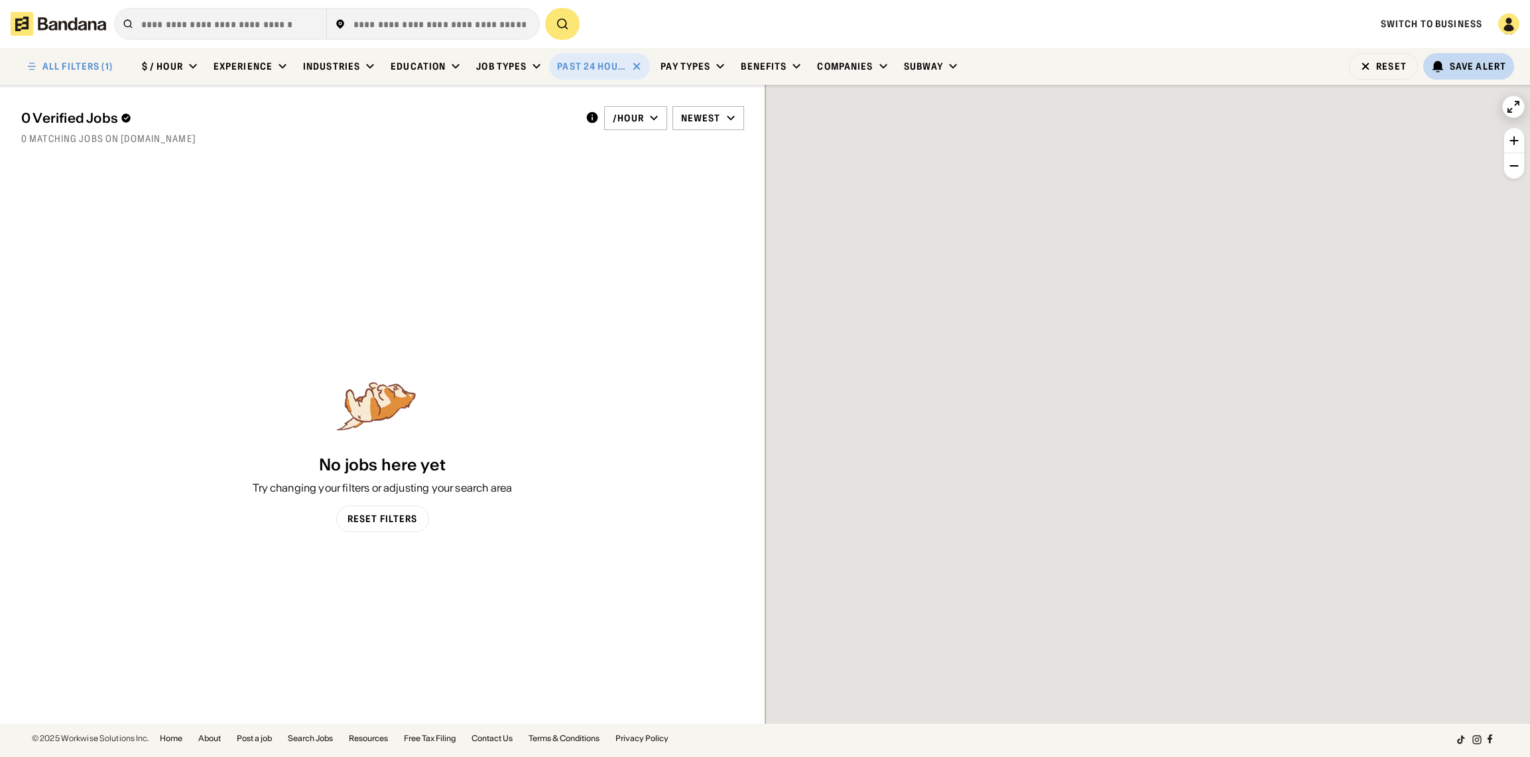 The height and width of the screenshot is (757, 1530). I want to click on div: Benefits, so click(763, 66).